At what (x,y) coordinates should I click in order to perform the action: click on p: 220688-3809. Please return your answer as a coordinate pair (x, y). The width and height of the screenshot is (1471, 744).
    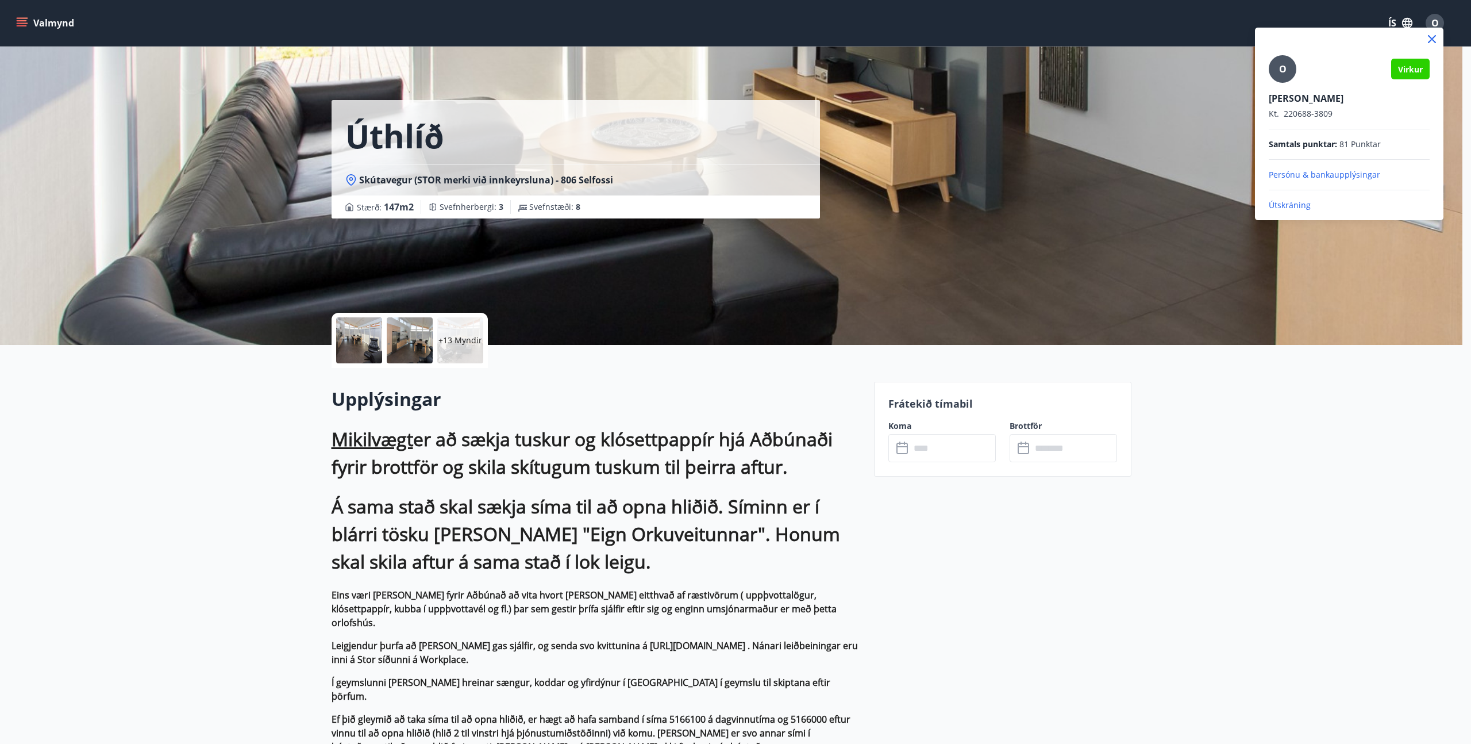
    Looking at the image, I should click on (1349, 114).